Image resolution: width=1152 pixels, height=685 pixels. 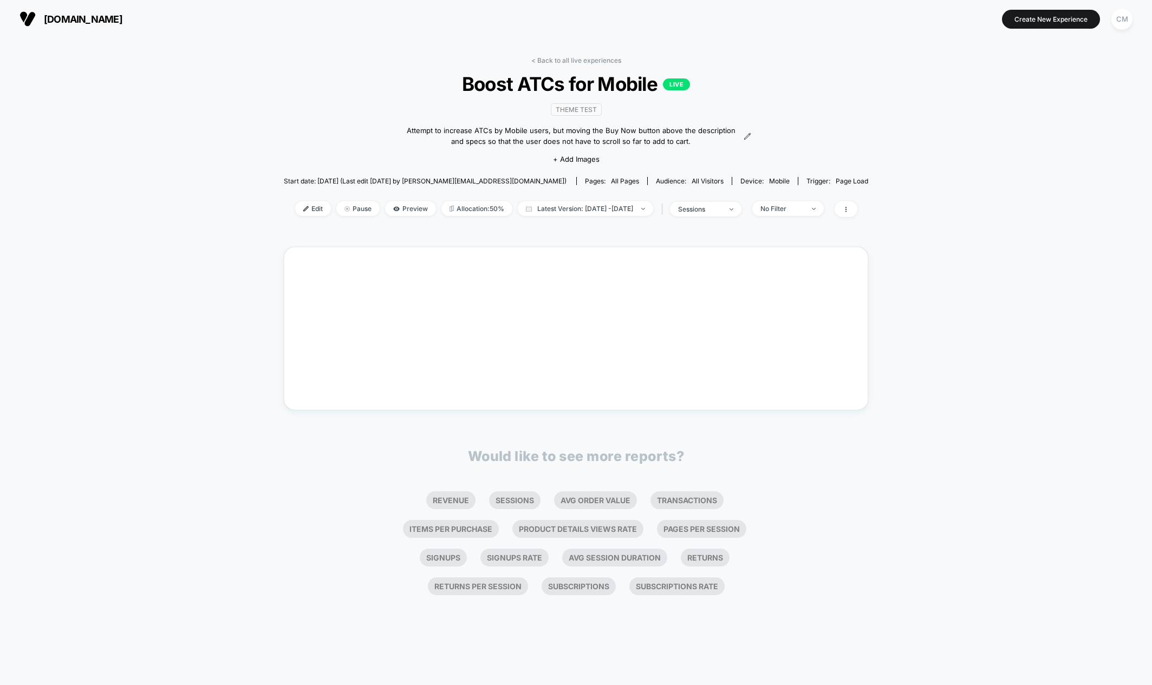 I want to click on li: Sessions, so click(x=514, y=500).